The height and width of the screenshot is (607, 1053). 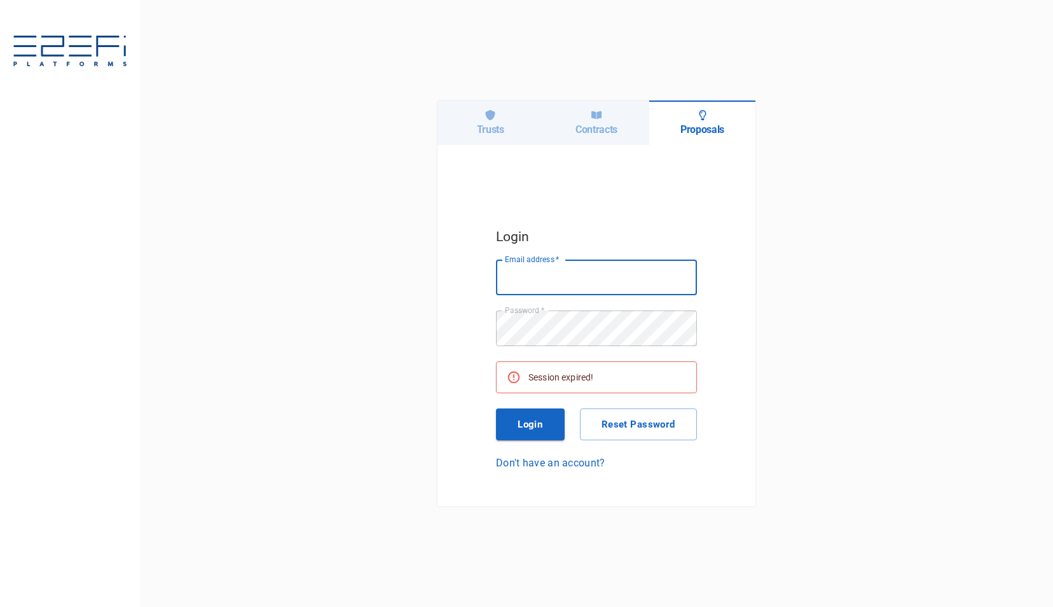 I want to click on label: Password, so click(x=525, y=310).